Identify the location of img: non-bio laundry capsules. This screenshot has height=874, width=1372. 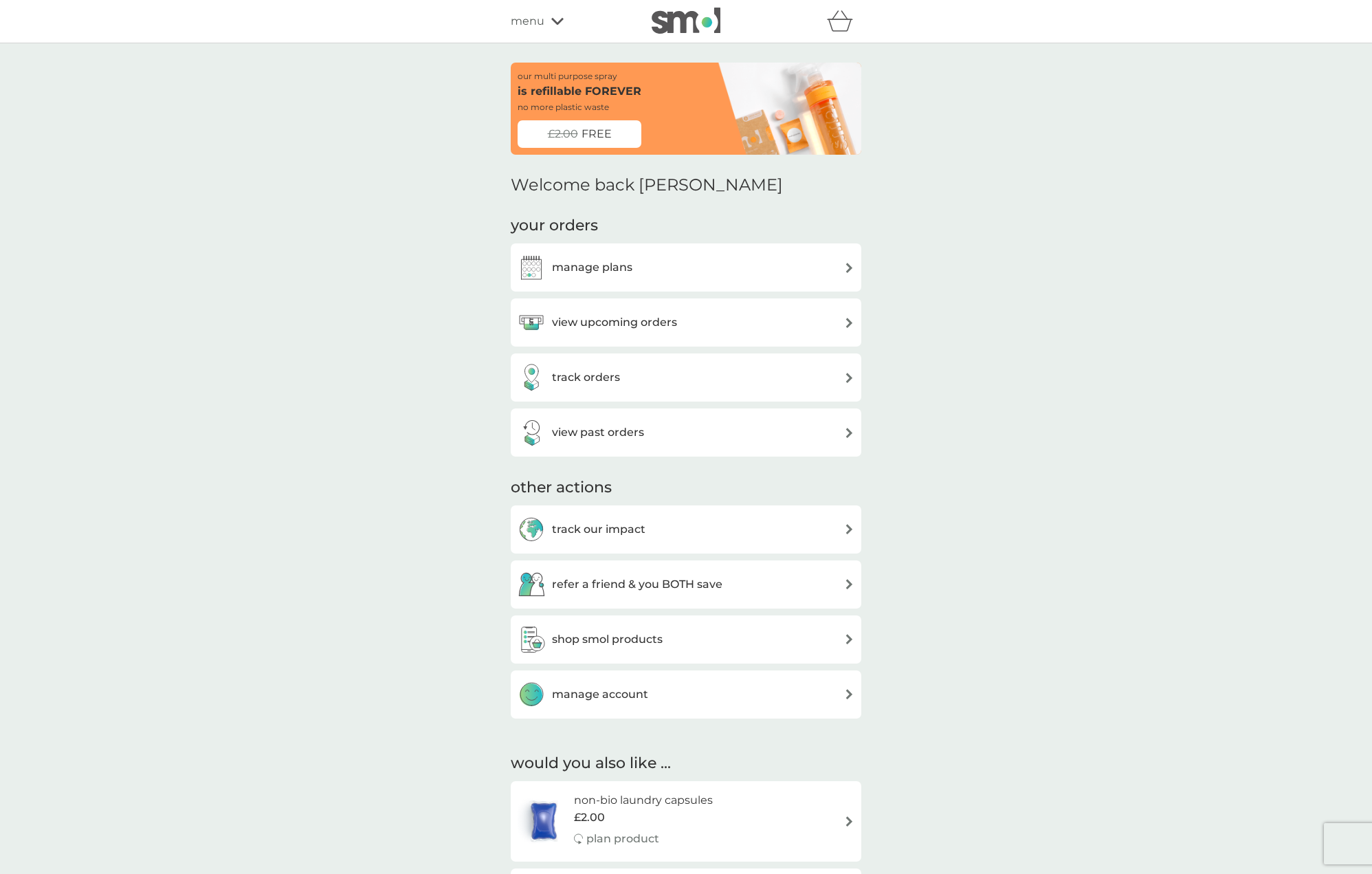
(544, 820).